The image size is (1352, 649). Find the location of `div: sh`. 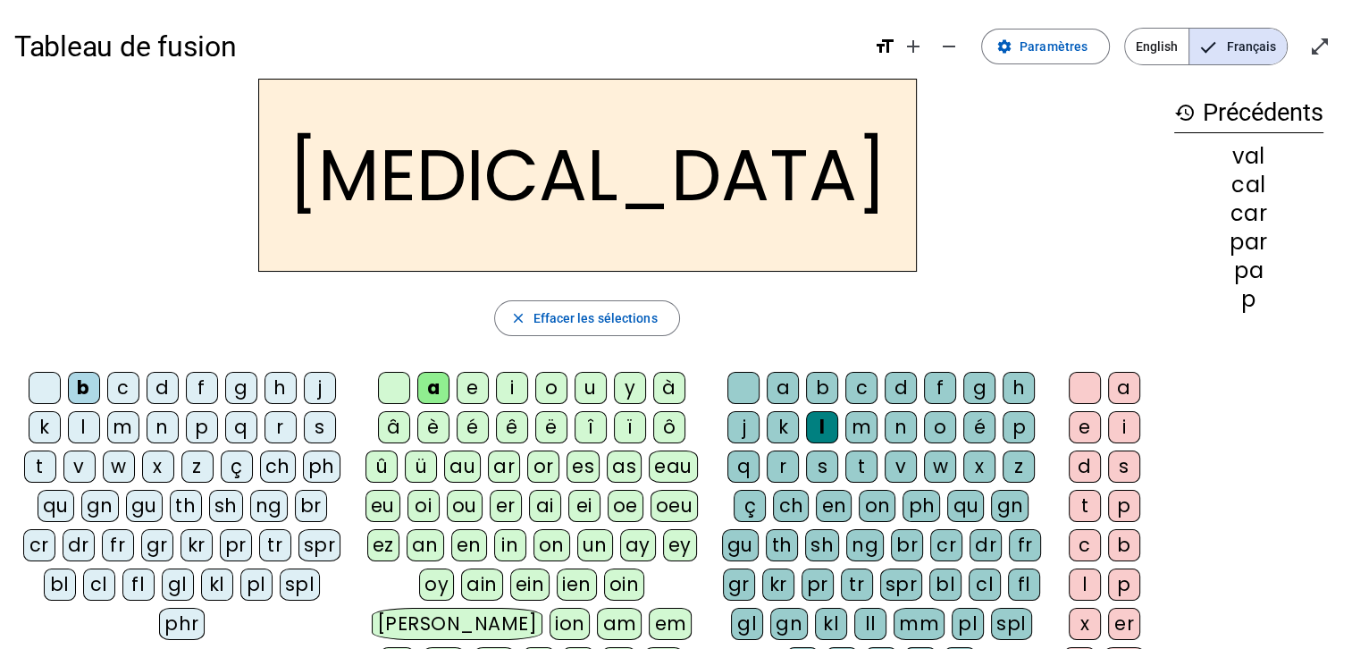

div: sh is located at coordinates (226, 506).